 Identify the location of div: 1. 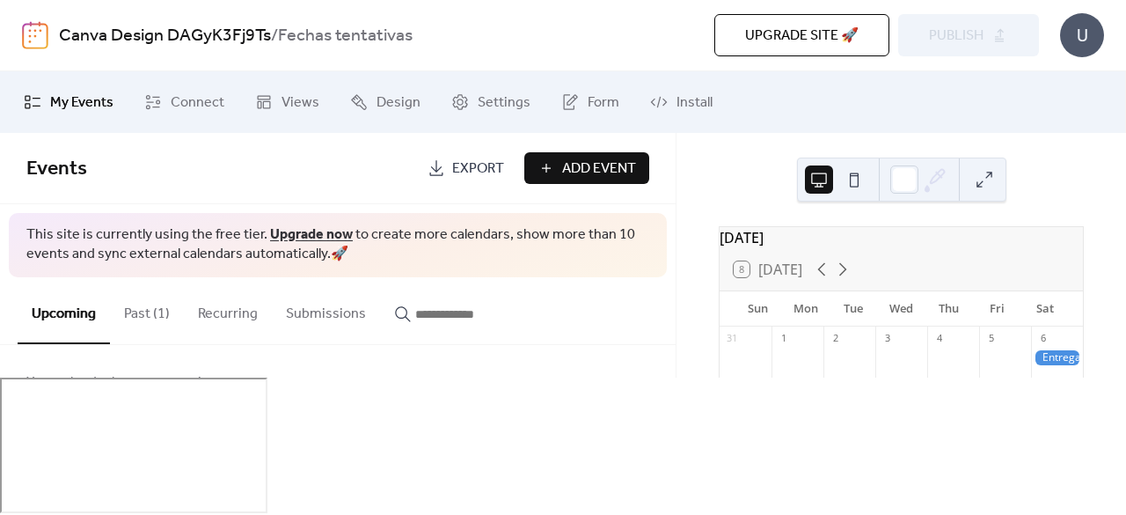
(783, 338).